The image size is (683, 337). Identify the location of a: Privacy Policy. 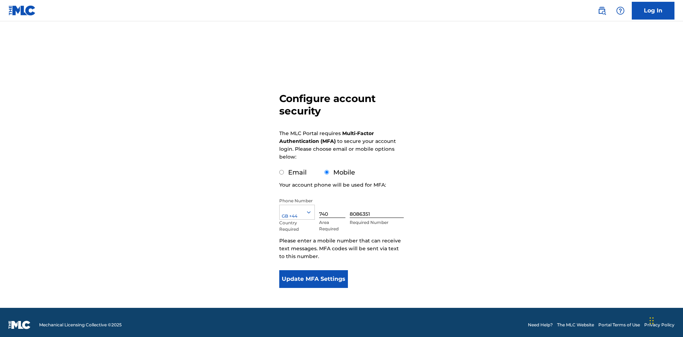
(659, 325).